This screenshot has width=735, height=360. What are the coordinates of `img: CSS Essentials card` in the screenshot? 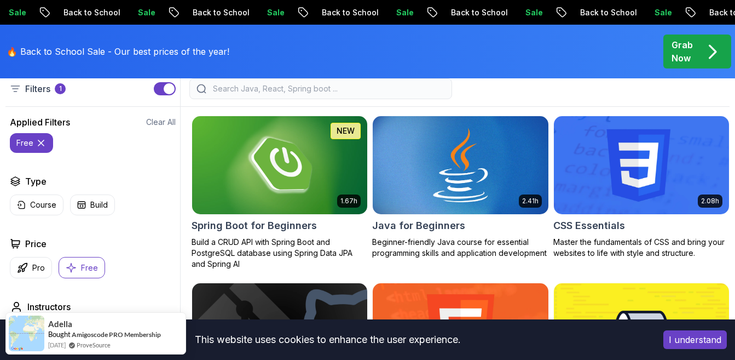 It's located at (642, 165).